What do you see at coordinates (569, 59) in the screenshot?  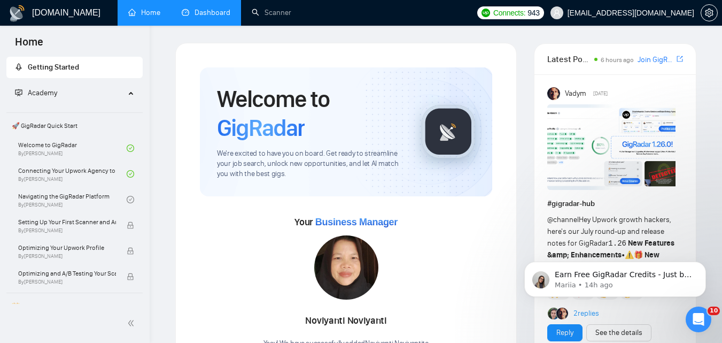 I see `span: Latest Posts from the GigRadar Community` at bounding box center [569, 59].